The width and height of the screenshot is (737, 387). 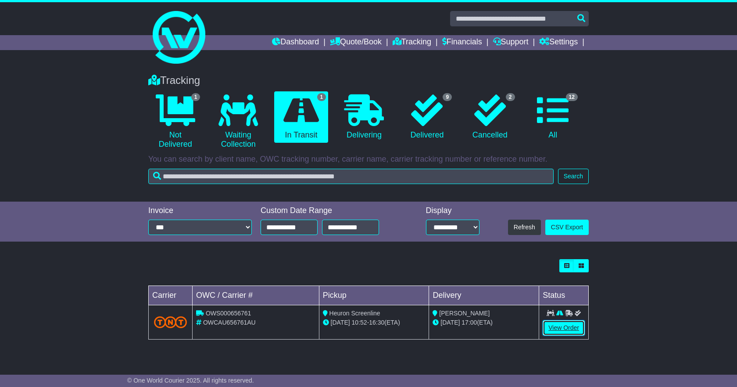 I want to click on a: Tracking, so click(x=412, y=43).